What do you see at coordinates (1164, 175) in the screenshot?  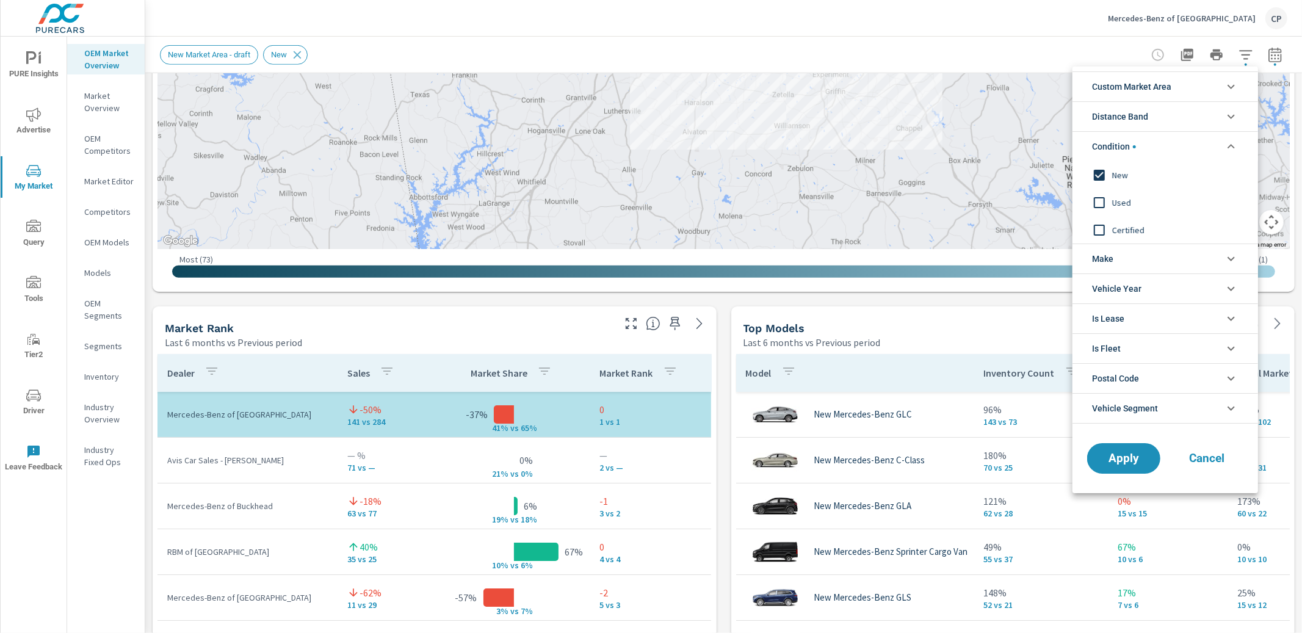 I see `div: New` at bounding box center [1164, 175].